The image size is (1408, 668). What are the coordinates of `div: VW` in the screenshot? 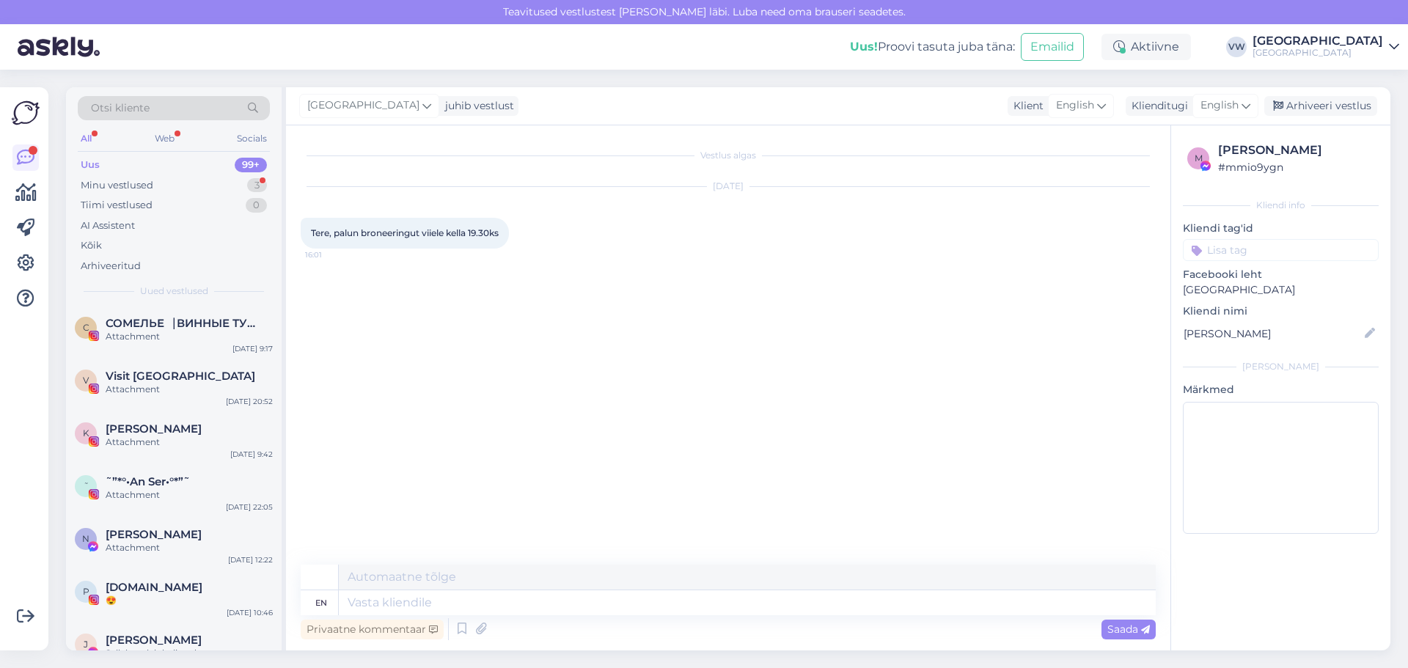 It's located at (1237, 47).